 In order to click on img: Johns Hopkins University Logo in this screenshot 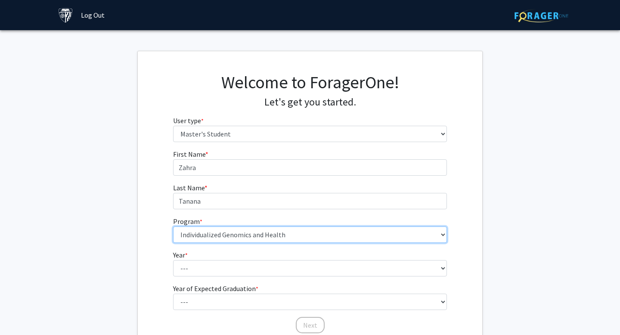, I will do `click(65, 15)`.